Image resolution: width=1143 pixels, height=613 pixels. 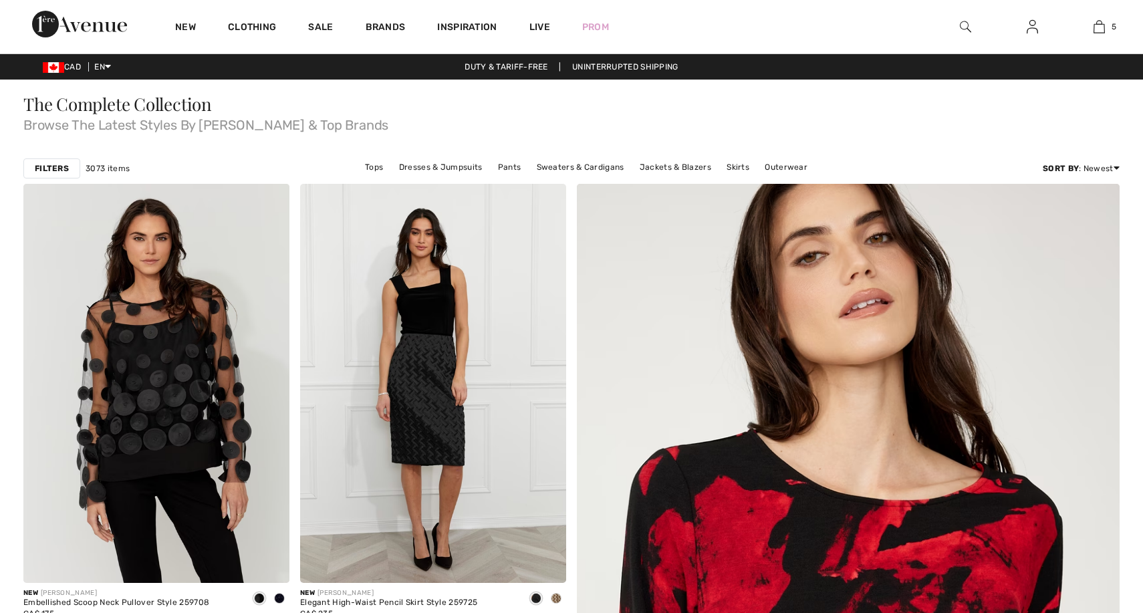 I want to click on img: Canadian Dollar, so click(x=53, y=68).